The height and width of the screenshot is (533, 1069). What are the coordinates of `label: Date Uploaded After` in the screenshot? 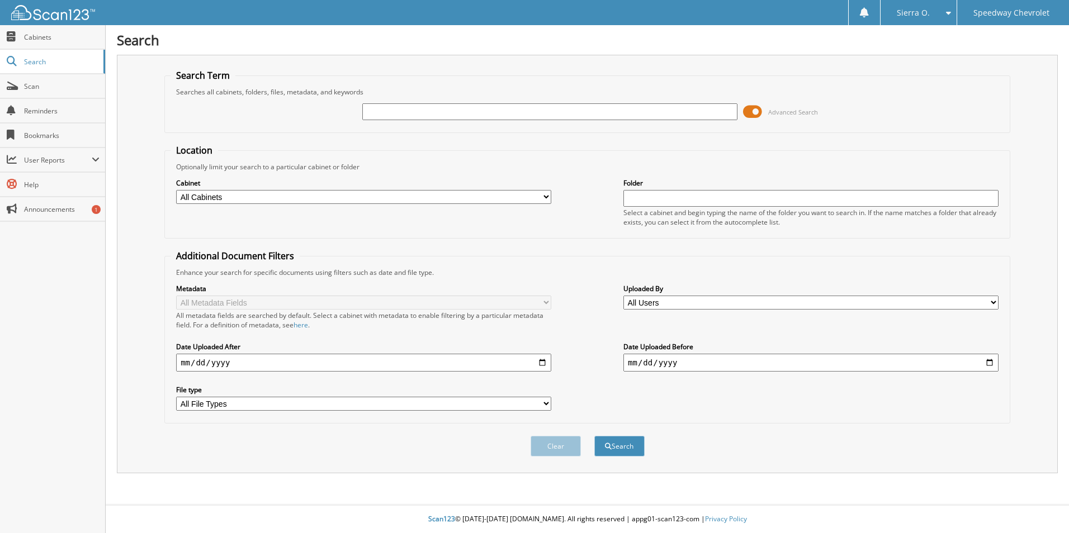 It's located at (363, 347).